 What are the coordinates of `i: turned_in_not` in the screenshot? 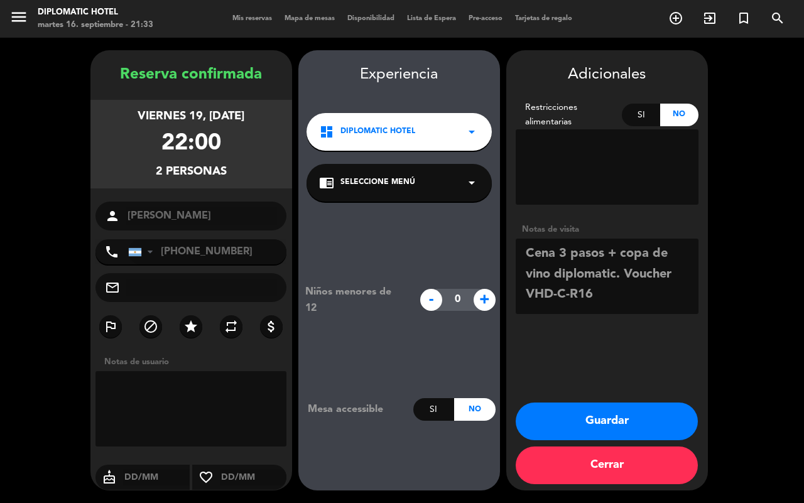 It's located at (743, 18).